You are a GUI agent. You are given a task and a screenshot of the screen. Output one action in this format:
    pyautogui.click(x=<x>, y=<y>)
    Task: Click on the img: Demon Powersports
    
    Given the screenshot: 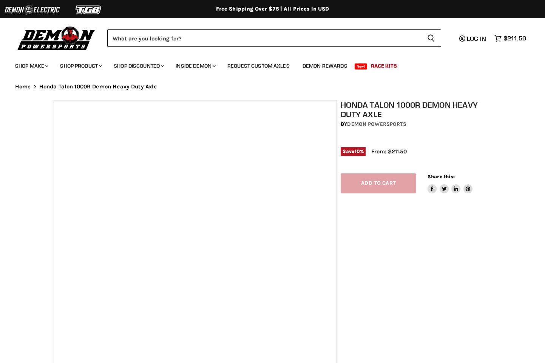 What is the action you would take?
    pyautogui.click(x=56, y=38)
    